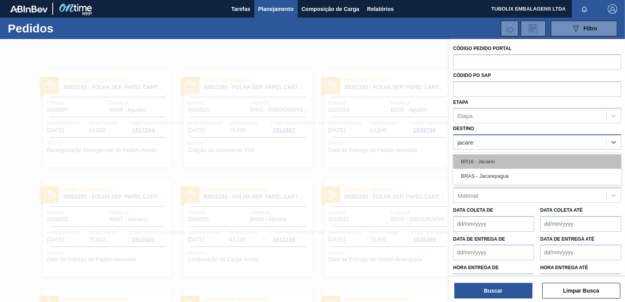  What do you see at coordinates (241, 9) in the screenshot?
I see `span: Tarefas` at bounding box center [241, 9].